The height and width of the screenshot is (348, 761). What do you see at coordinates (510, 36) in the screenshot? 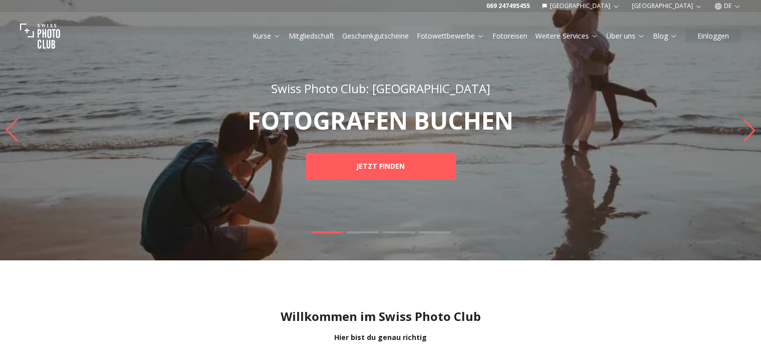
I see `button: Fotoreisen` at bounding box center [510, 36].